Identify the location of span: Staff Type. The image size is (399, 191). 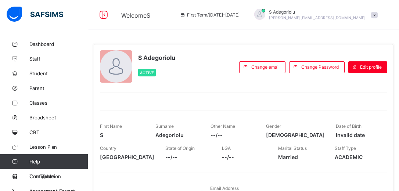
(345, 148).